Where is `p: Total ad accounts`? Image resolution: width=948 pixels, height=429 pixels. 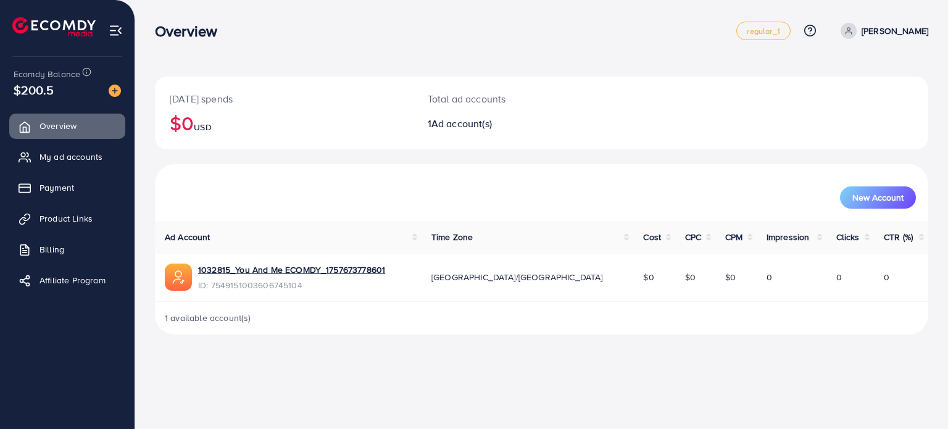 p: Total ad accounts is located at coordinates (509, 99).